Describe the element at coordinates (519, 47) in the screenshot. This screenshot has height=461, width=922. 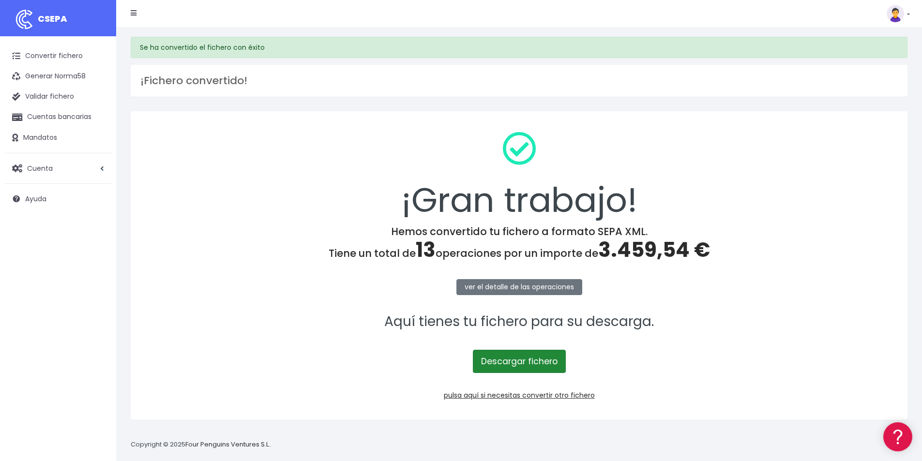
I see `div: Se ha convertido el fichero con éxito` at that location.